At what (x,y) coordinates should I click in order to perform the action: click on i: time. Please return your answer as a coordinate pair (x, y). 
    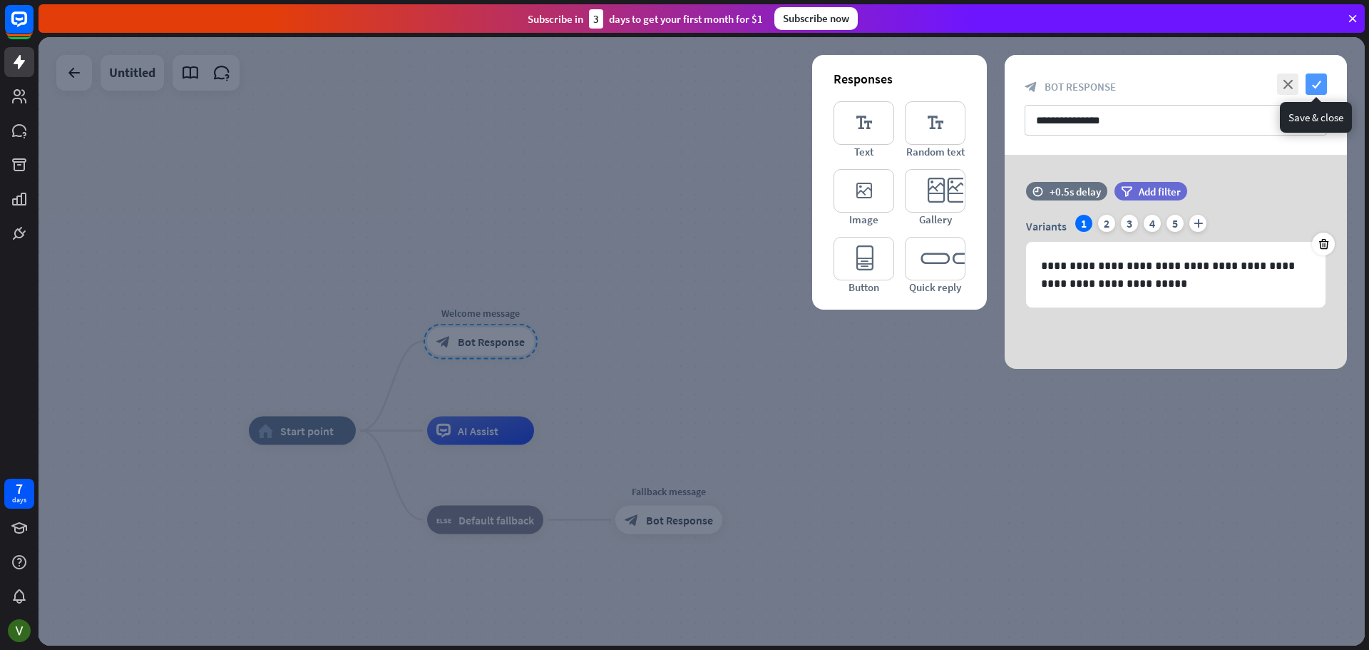
    Looking at the image, I should click on (1038, 191).